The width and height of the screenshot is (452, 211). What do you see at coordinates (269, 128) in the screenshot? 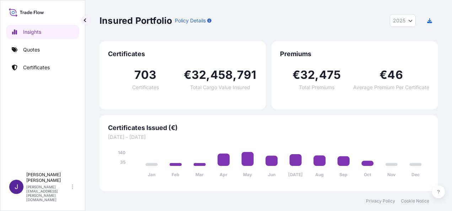
I see `span: Certificates Issued (€)` at bounding box center [269, 128].